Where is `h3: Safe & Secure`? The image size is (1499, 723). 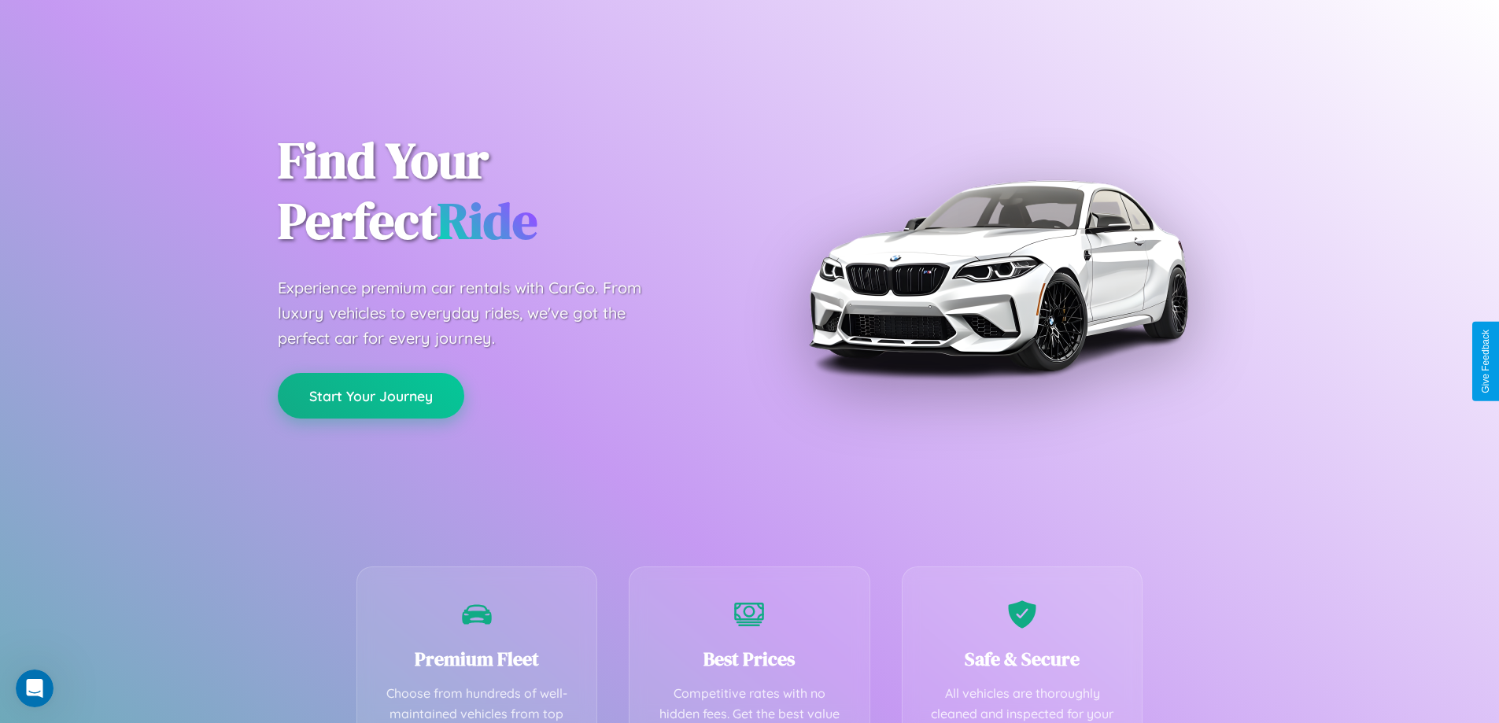 h3: Safe & Secure is located at coordinates (1022, 658).